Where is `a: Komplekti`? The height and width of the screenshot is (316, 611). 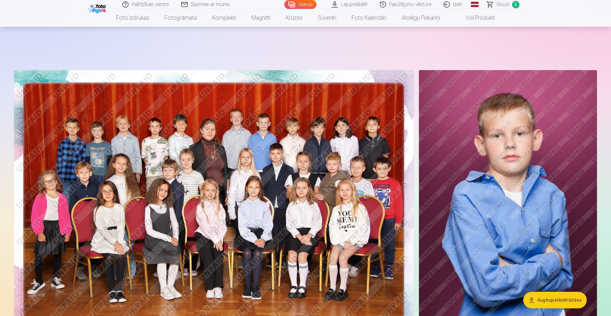 a: Komplekti is located at coordinates (224, 18).